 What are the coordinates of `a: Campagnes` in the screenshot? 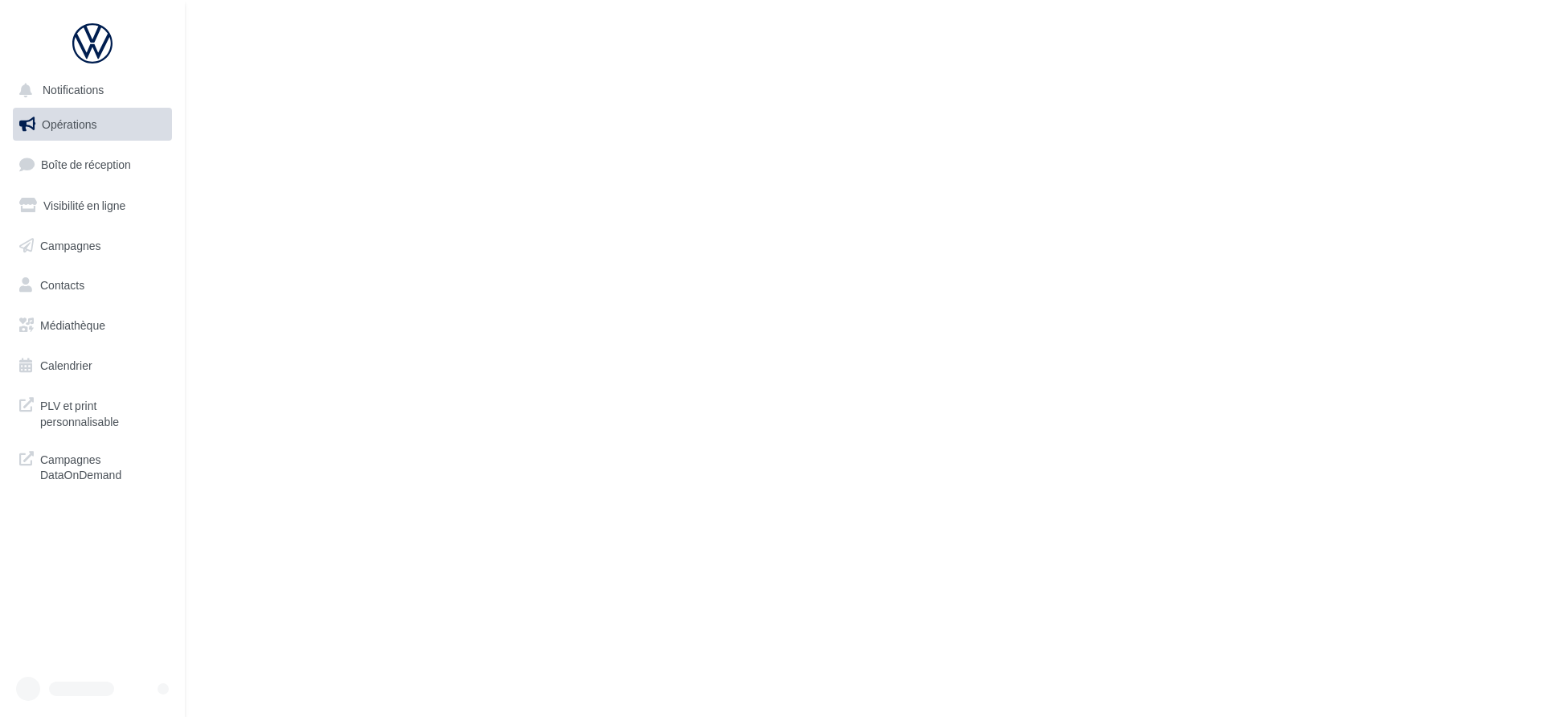 It's located at (92, 246).